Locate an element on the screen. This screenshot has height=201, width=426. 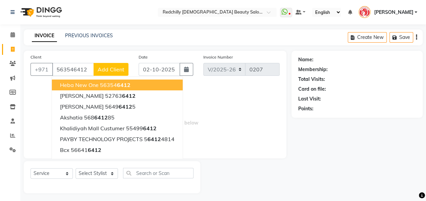
a: PREVIOUS INVOICES is located at coordinates (89, 36).